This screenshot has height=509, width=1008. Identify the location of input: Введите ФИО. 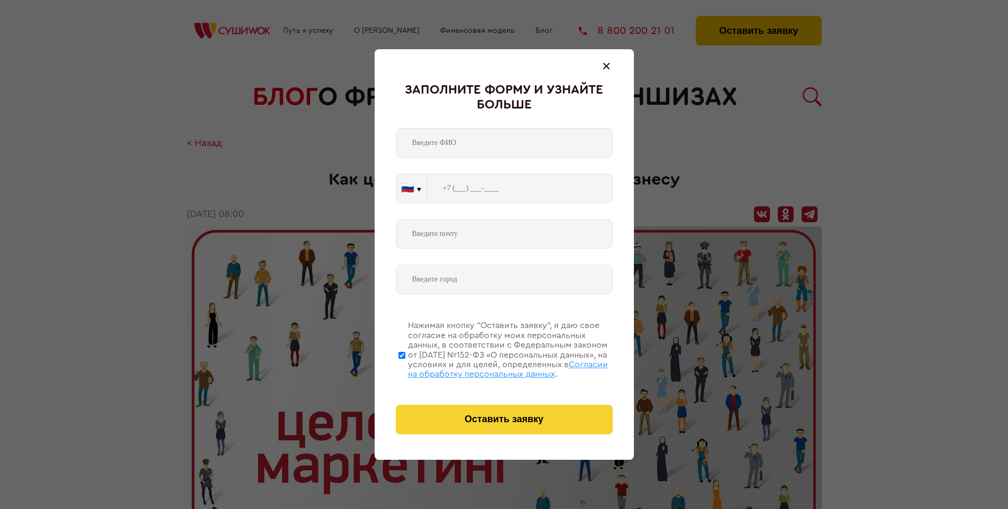
(504, 143).